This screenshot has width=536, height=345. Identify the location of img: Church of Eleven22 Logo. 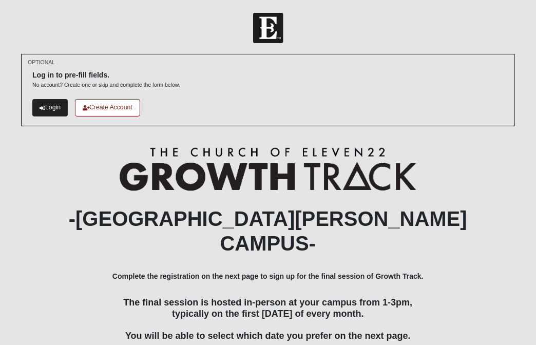
(268, 28).